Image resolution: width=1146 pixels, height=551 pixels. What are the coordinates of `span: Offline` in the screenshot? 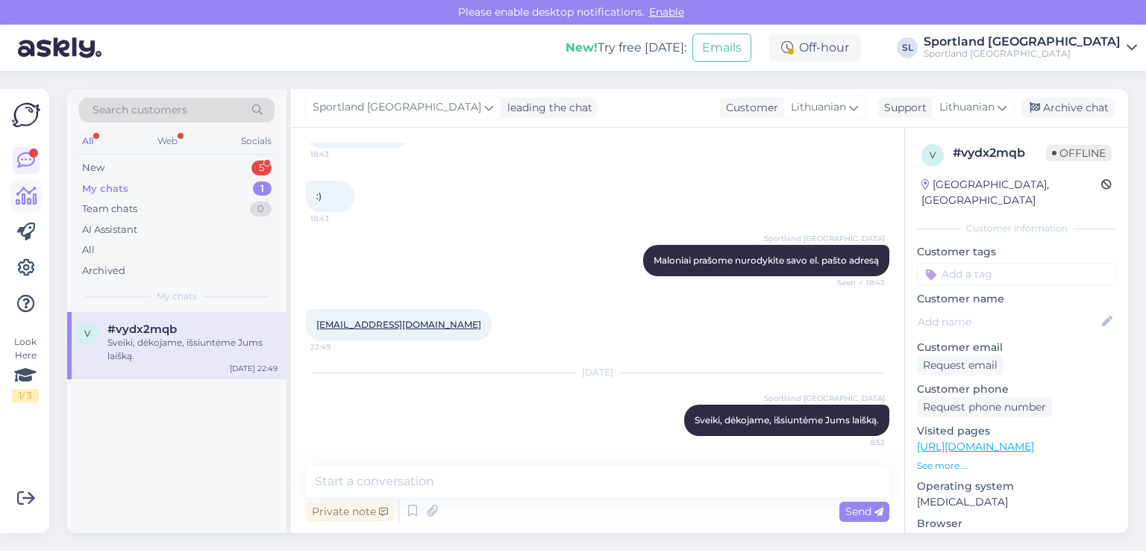 It's located at (1079, 153).